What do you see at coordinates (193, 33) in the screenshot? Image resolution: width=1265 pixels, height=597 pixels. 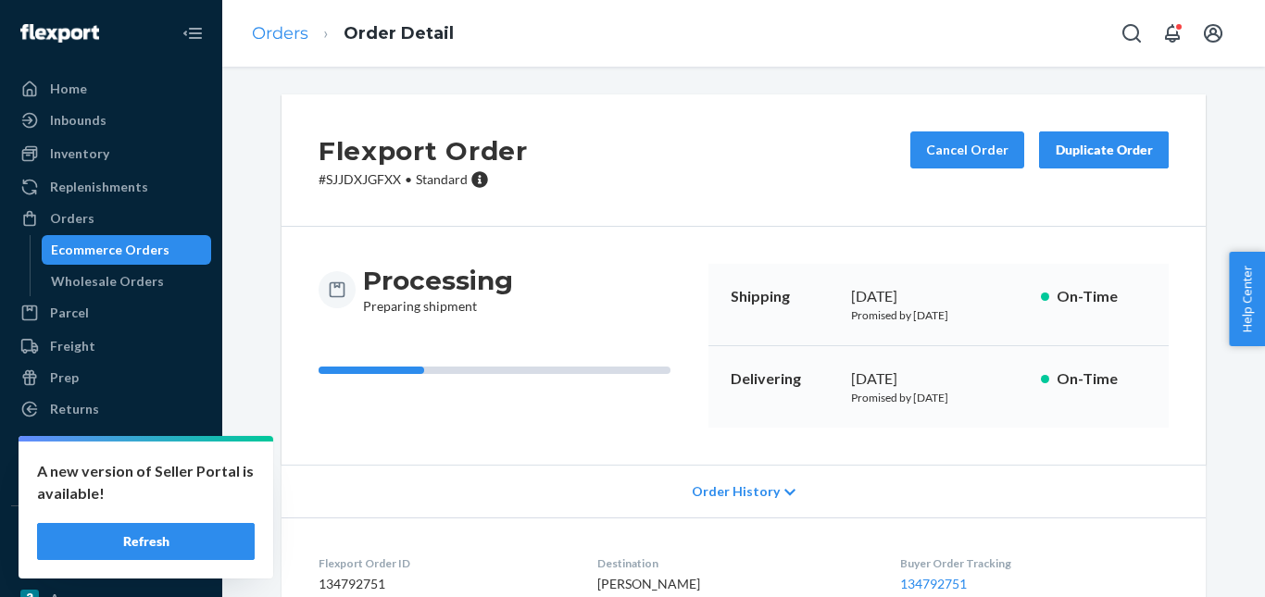 I see `button: Close Navigation` at bounding box center [193, 33].